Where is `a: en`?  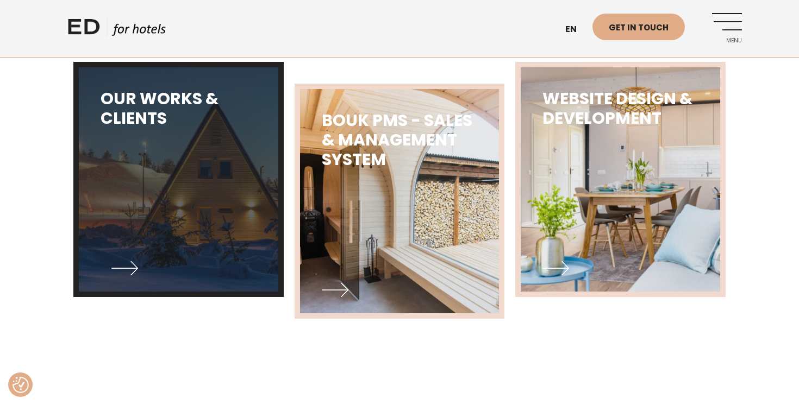 a: en is located at coordinates (576, 29).